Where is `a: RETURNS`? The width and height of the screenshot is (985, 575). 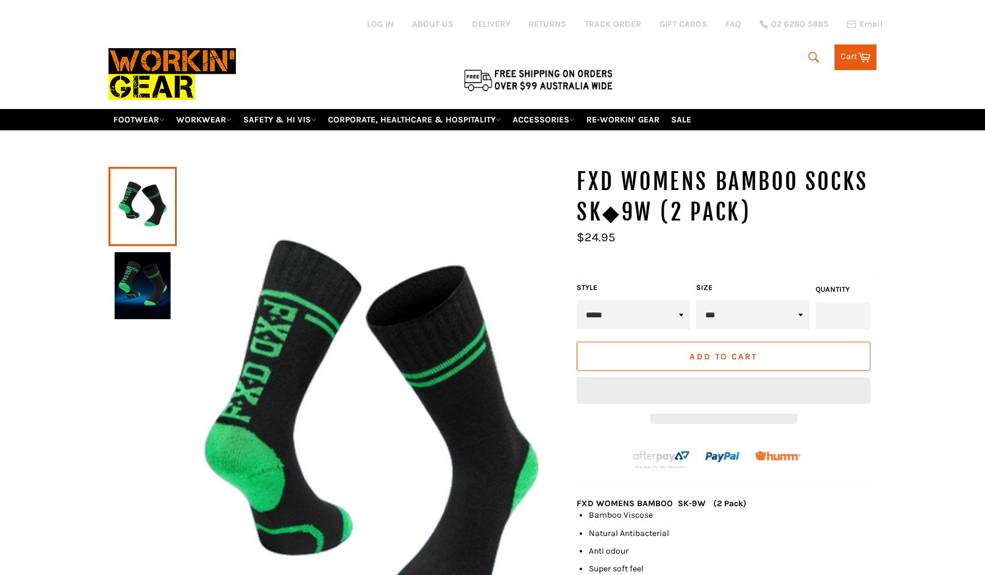 a: RETURNS is located at coordinates (547, 24).